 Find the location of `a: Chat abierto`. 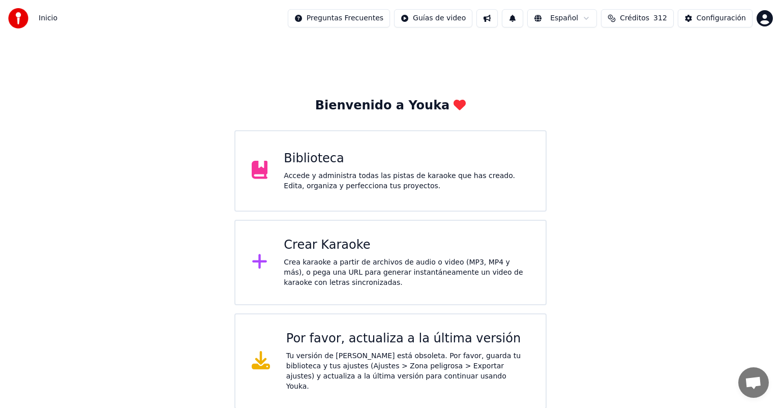

a: Chat abierto is located at coordinates (753, 382).